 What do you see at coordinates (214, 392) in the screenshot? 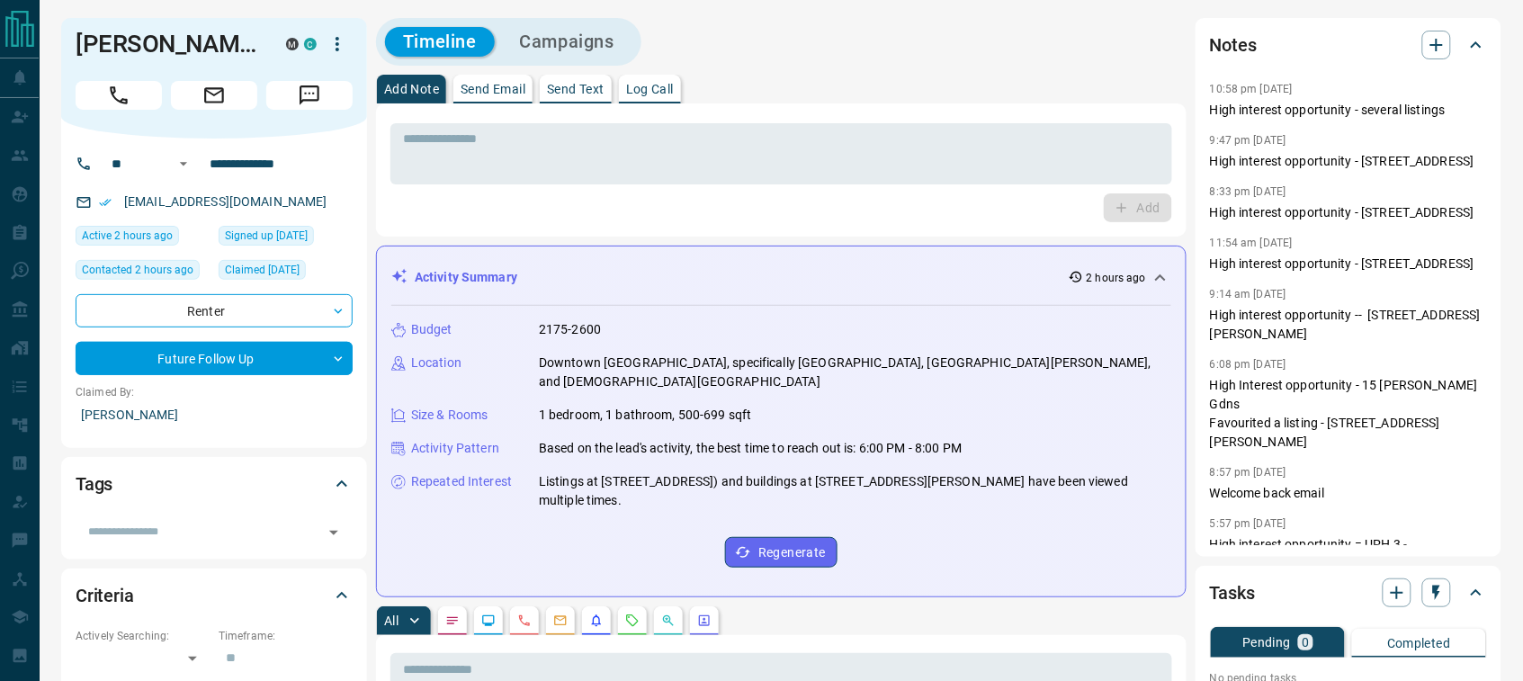
I see `p: Claimed By:` at bounding box center [214, 392].